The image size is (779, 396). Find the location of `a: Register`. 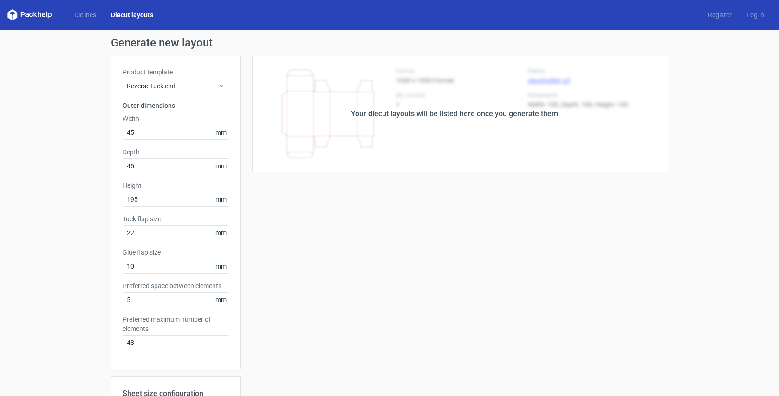

a: Register is located at coordinates (720, 15).